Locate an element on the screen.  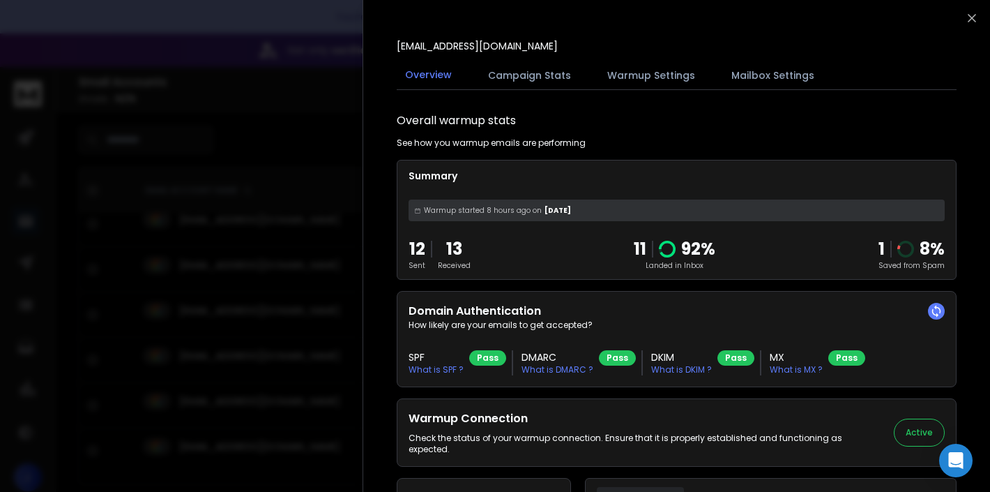
button: Overview is located at coordinates (428, 75).